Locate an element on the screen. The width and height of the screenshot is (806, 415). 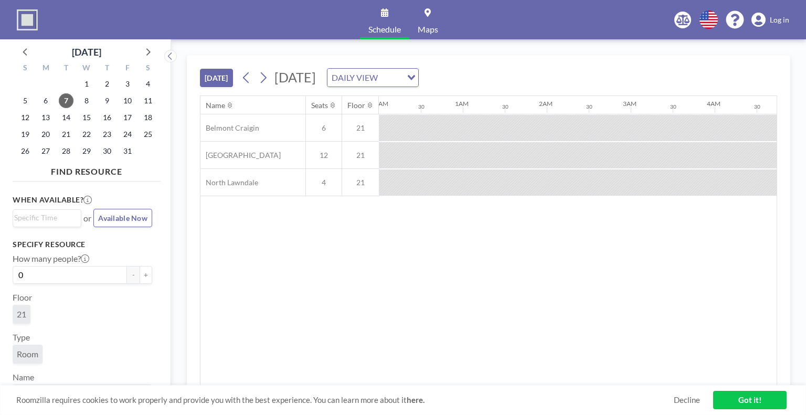
div: 12AM is located at coordinates (379, 103).